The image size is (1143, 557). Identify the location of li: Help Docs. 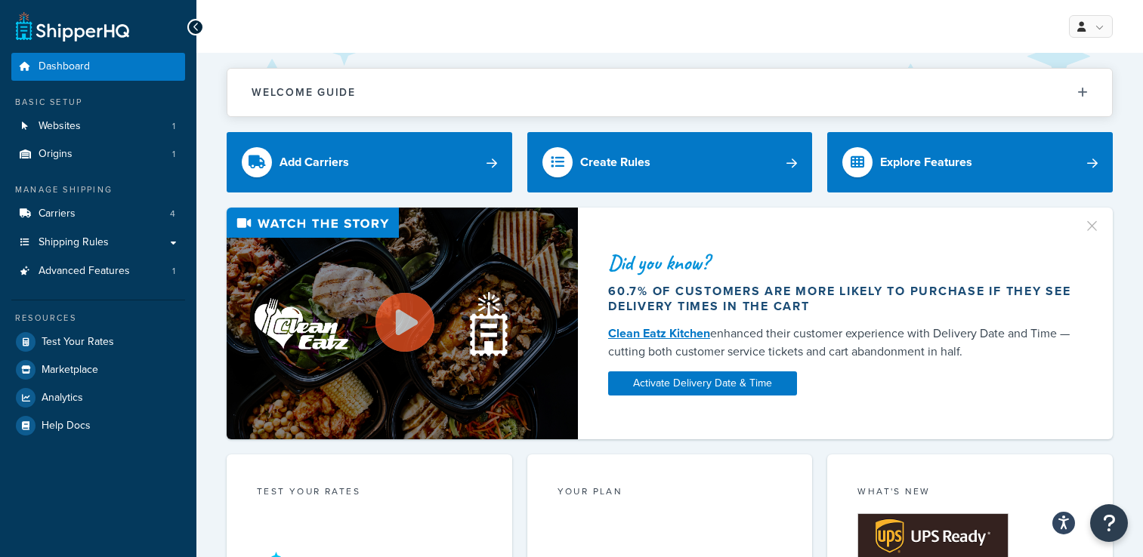
(98, 426).